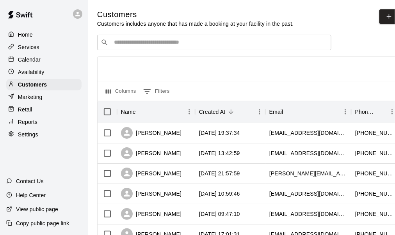 The image size is (395, 235). I want to click on div: Marketing, so click(44, 97).